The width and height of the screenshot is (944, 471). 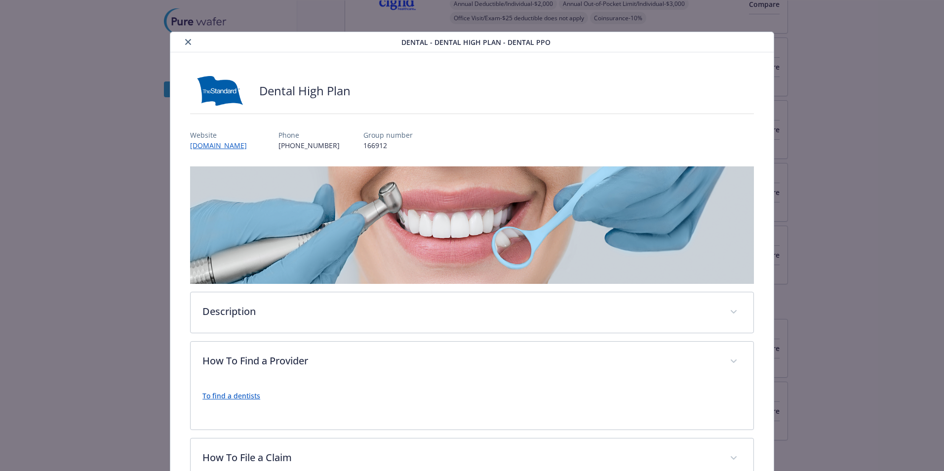 What do you see at coordinates (309, 135) in the screenshot?
I see `p: Phone` at bounding box center [309, 135].